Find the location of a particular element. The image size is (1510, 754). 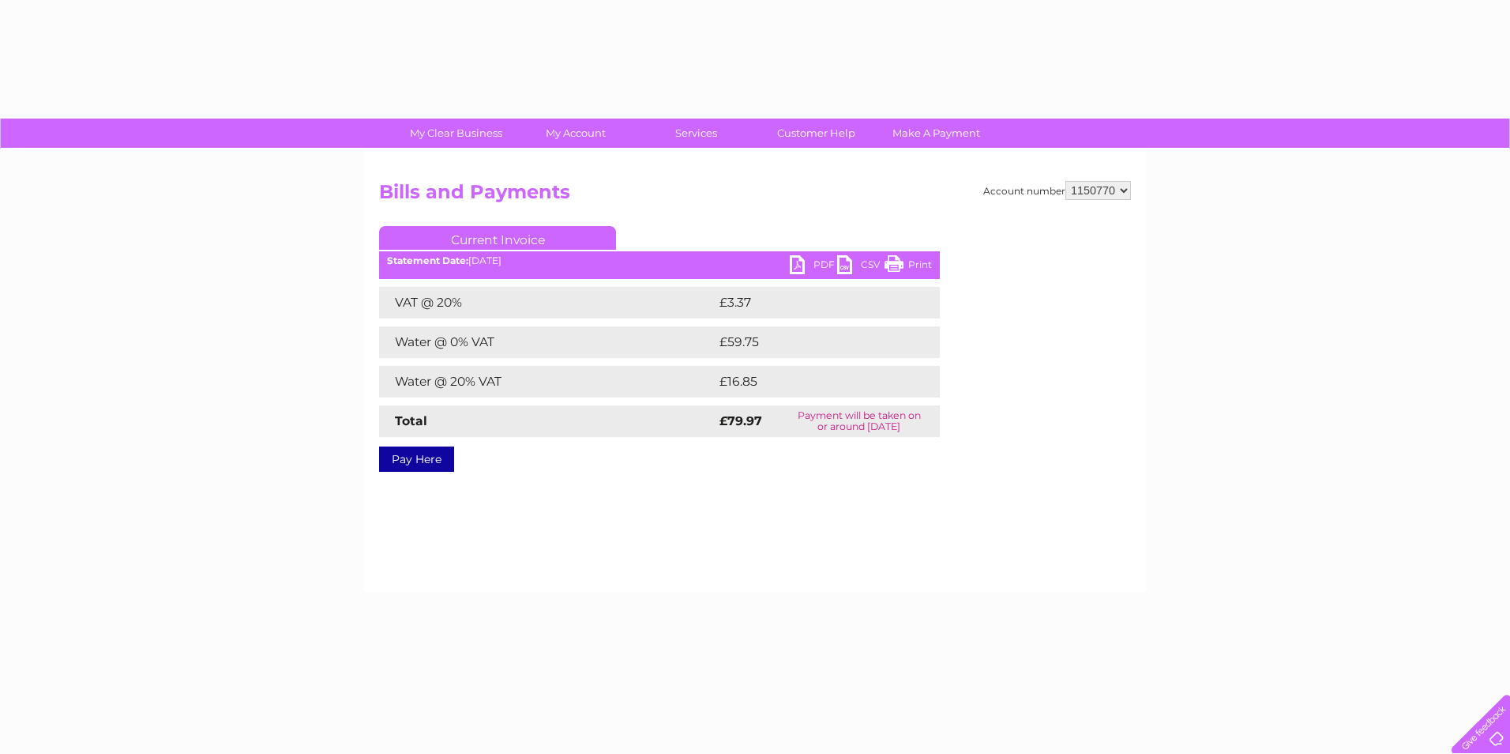

td: Water @ 20% VAT is located at coordinates (547, 382).